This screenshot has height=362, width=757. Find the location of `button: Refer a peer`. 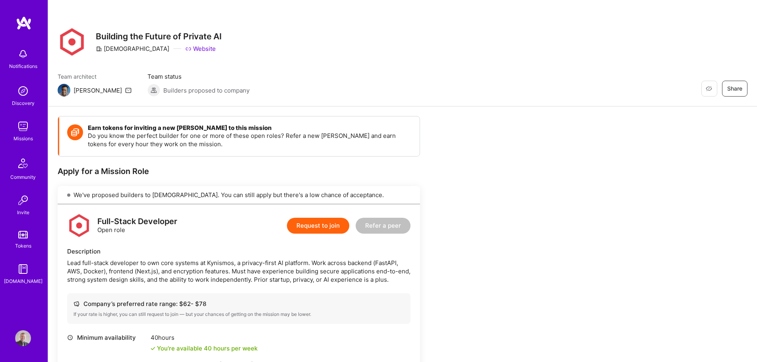

button: Refer a peer is located at coordinates (383, 226).